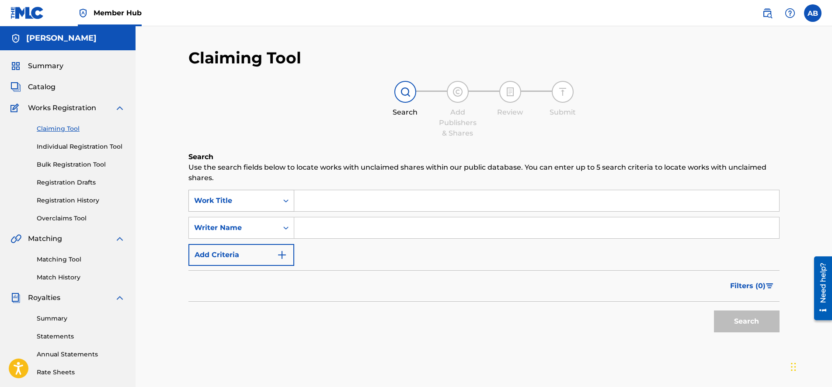 The image size is (832, 387). I want to click on a: SummarySummary, so click(37, 66).